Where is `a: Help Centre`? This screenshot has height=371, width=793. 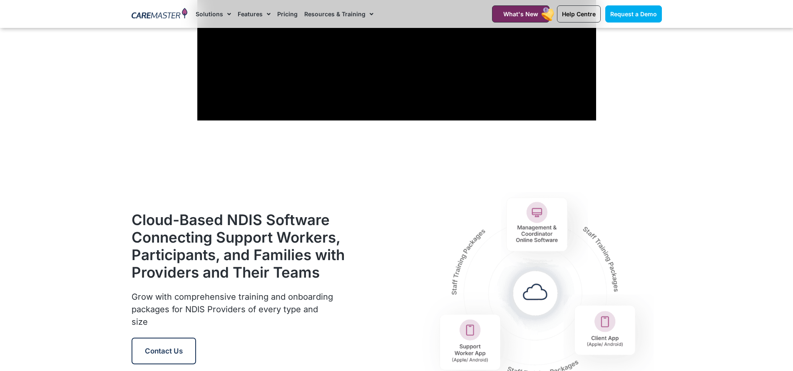 a: Help Centre is located at coordinates (579, 14).